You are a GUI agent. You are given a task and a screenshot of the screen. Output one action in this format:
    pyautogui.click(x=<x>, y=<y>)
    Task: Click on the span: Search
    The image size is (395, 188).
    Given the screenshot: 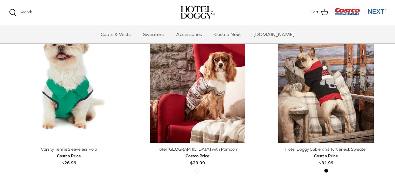 What is the action you would take?
    pyautogui.click(x=26, y=12)
    